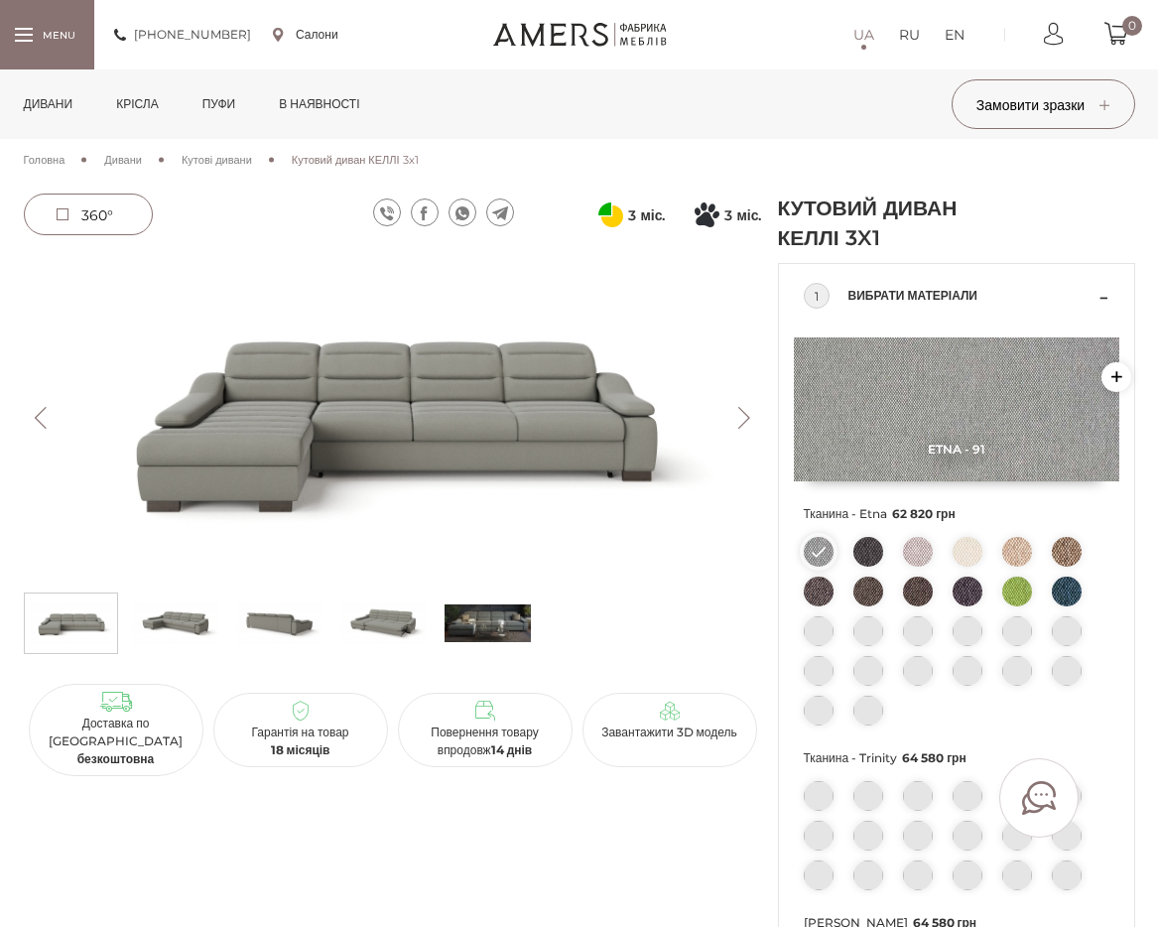 Image resolution: width=1158 pixels, height=927 pixels. What do you see at coordinates (485, 741) in the screenshot?
I see `p: Повернення товару впродовж` at bounding box center [485, 741].